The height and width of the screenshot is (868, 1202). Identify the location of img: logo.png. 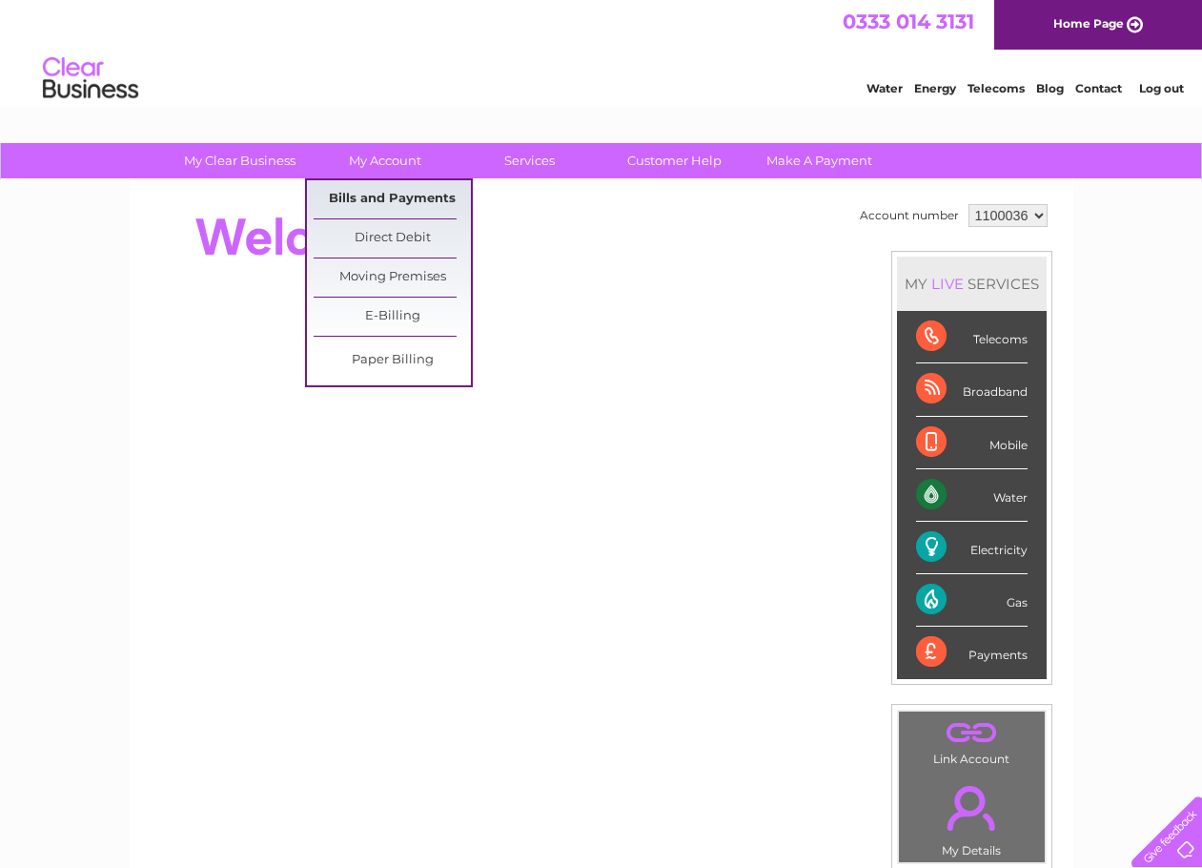
(91, 78).